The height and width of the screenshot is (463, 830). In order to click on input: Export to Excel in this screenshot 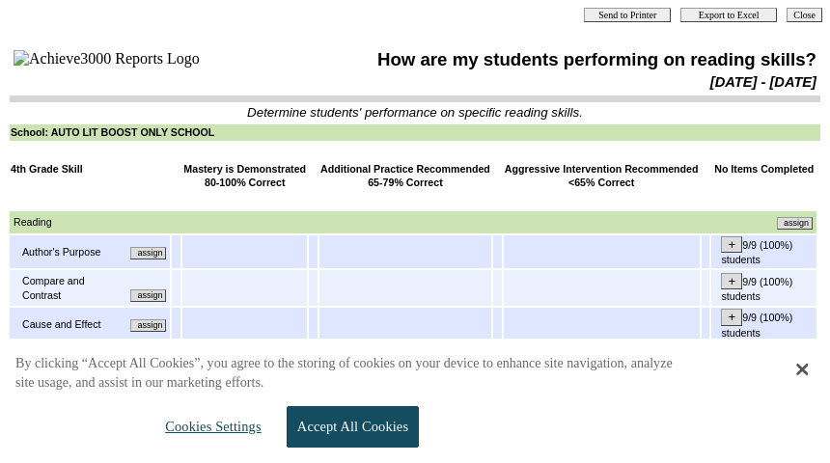, I will do `click(729, 14)`.